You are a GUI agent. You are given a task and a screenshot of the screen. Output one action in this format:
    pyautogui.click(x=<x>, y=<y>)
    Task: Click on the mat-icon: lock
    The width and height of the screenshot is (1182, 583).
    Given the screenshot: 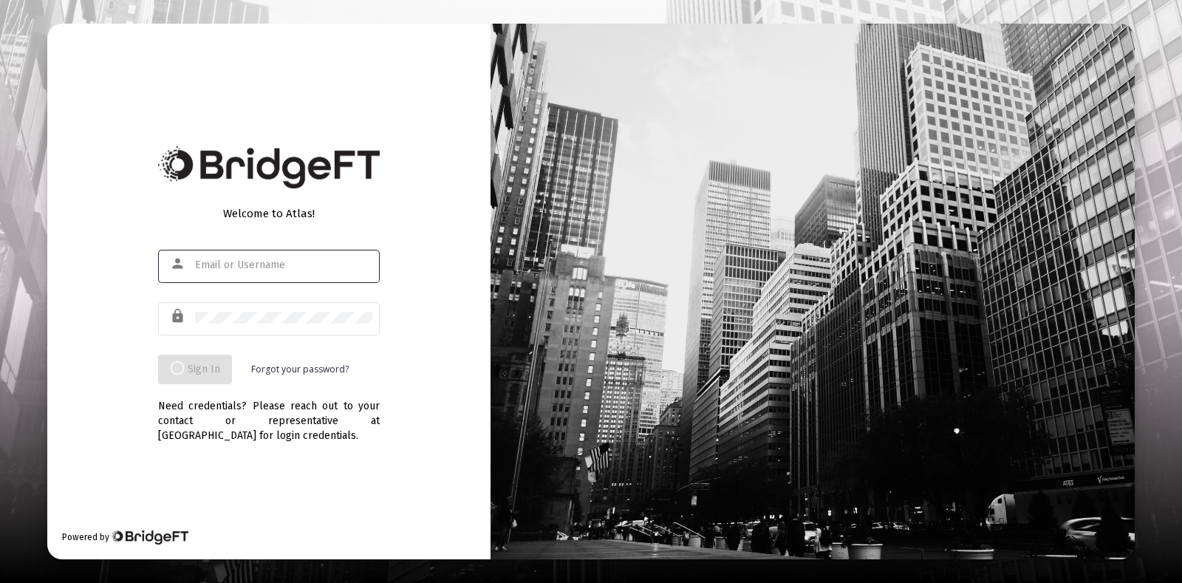 What is the action you would take?
    pyautogui.click(x=179, y=316)
    